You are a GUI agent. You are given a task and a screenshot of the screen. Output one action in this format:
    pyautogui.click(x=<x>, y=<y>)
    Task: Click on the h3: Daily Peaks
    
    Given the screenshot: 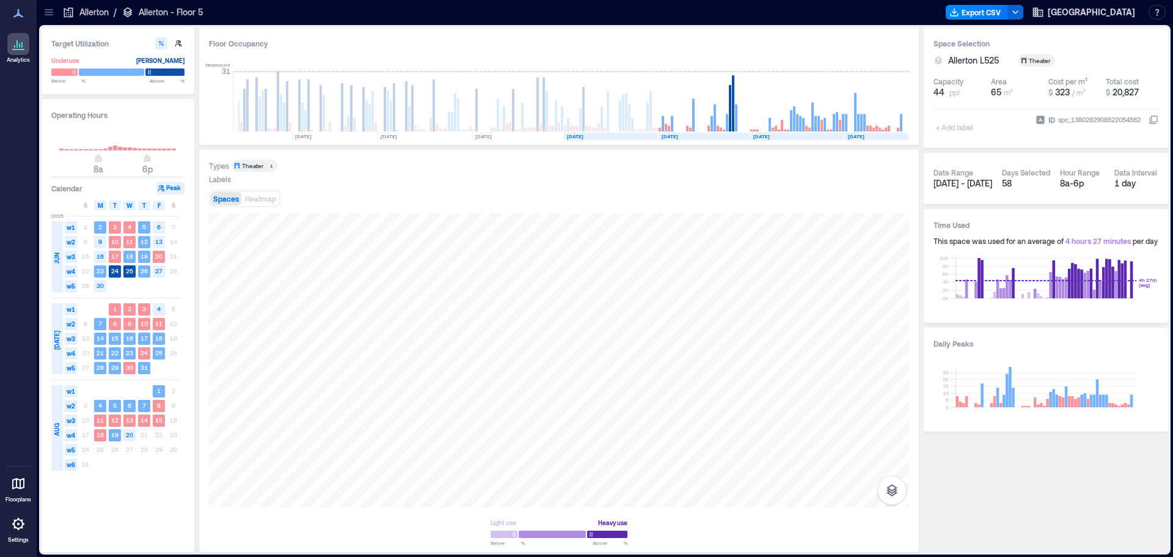 What is the action you would take?
    pyautogui.click(x=1046, y=343)
    